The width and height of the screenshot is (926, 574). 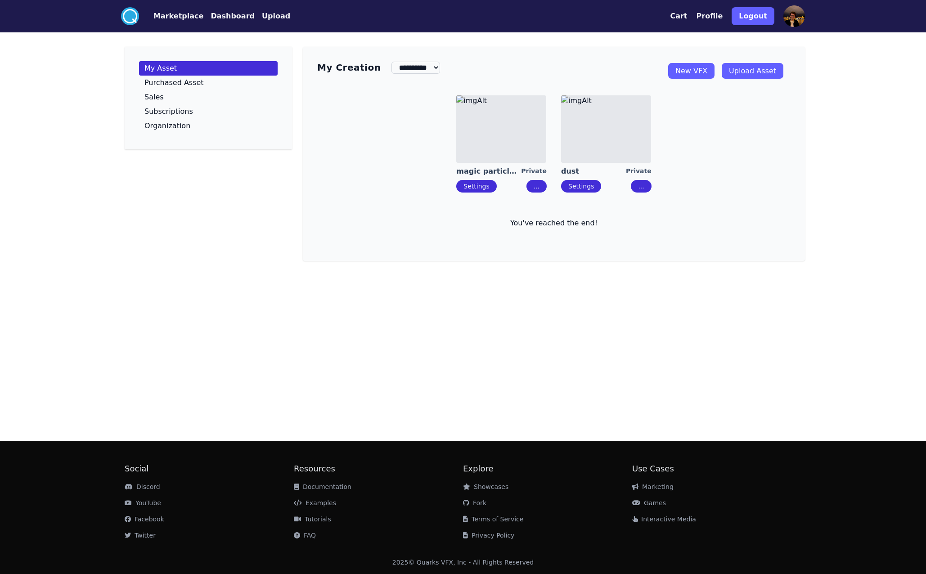 What do you see at coordinates (710, 16) in the screenshot?
I see `button: Profile` at bounding box center [710, 16].